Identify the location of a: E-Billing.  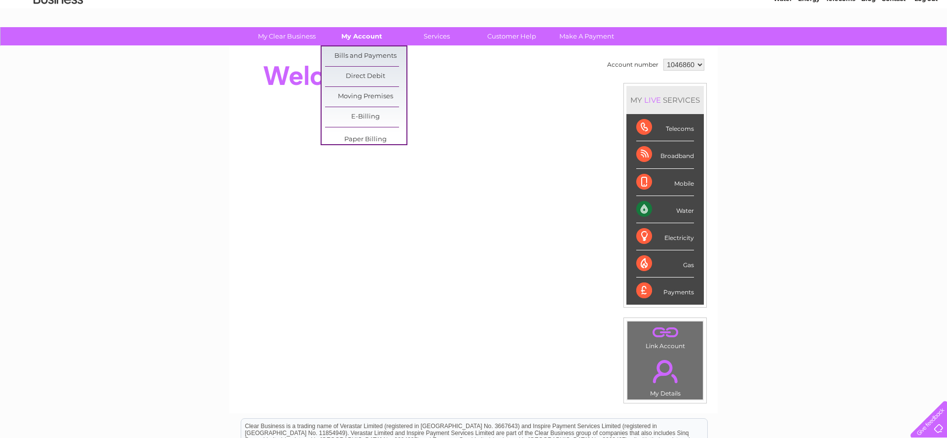
(366, 117).